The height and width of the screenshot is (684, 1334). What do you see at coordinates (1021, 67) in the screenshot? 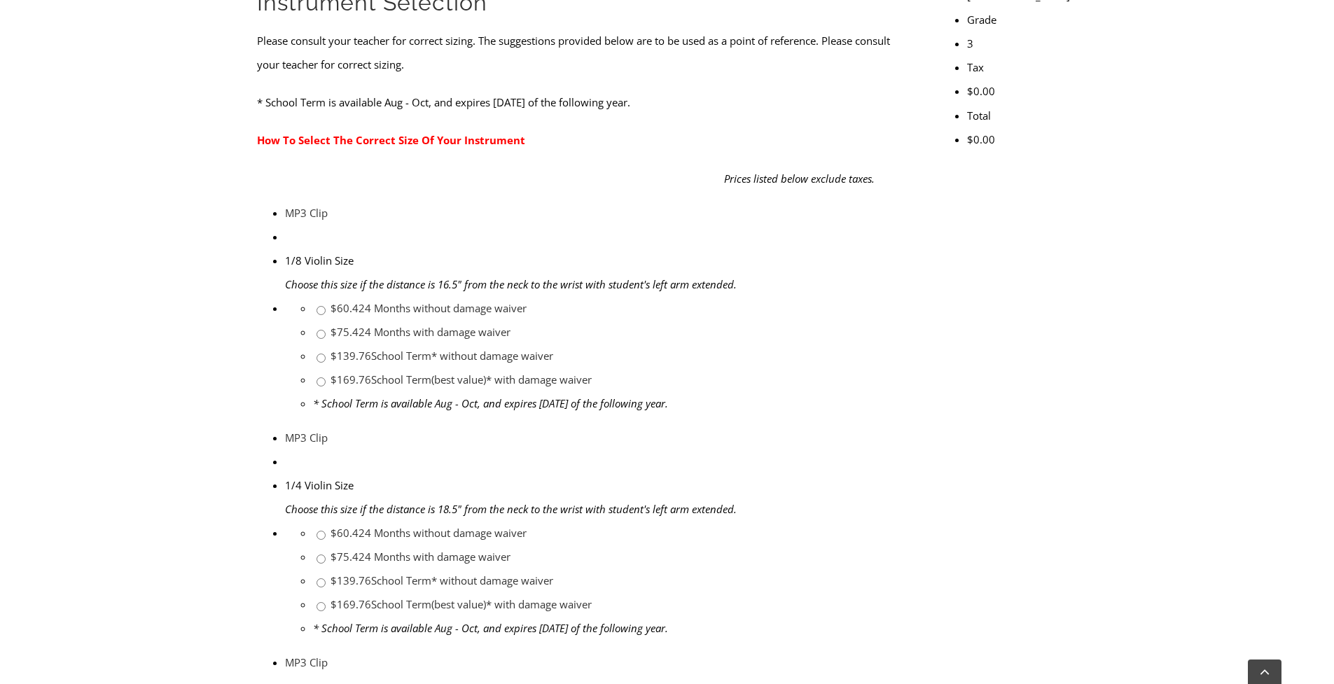
I see `li: Tax` at bounding box center [1021, 67].